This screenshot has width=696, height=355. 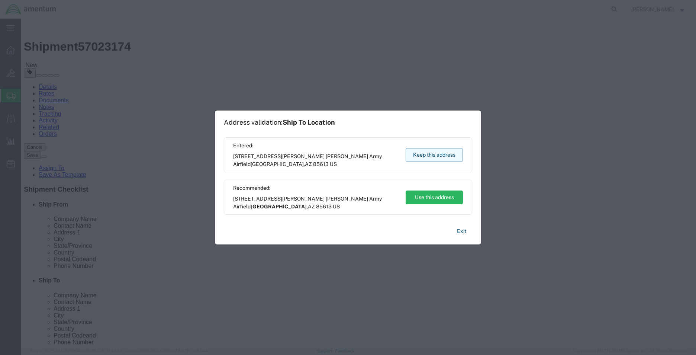 I want to click on span: Ship To Location, so click(x=308, y=122).